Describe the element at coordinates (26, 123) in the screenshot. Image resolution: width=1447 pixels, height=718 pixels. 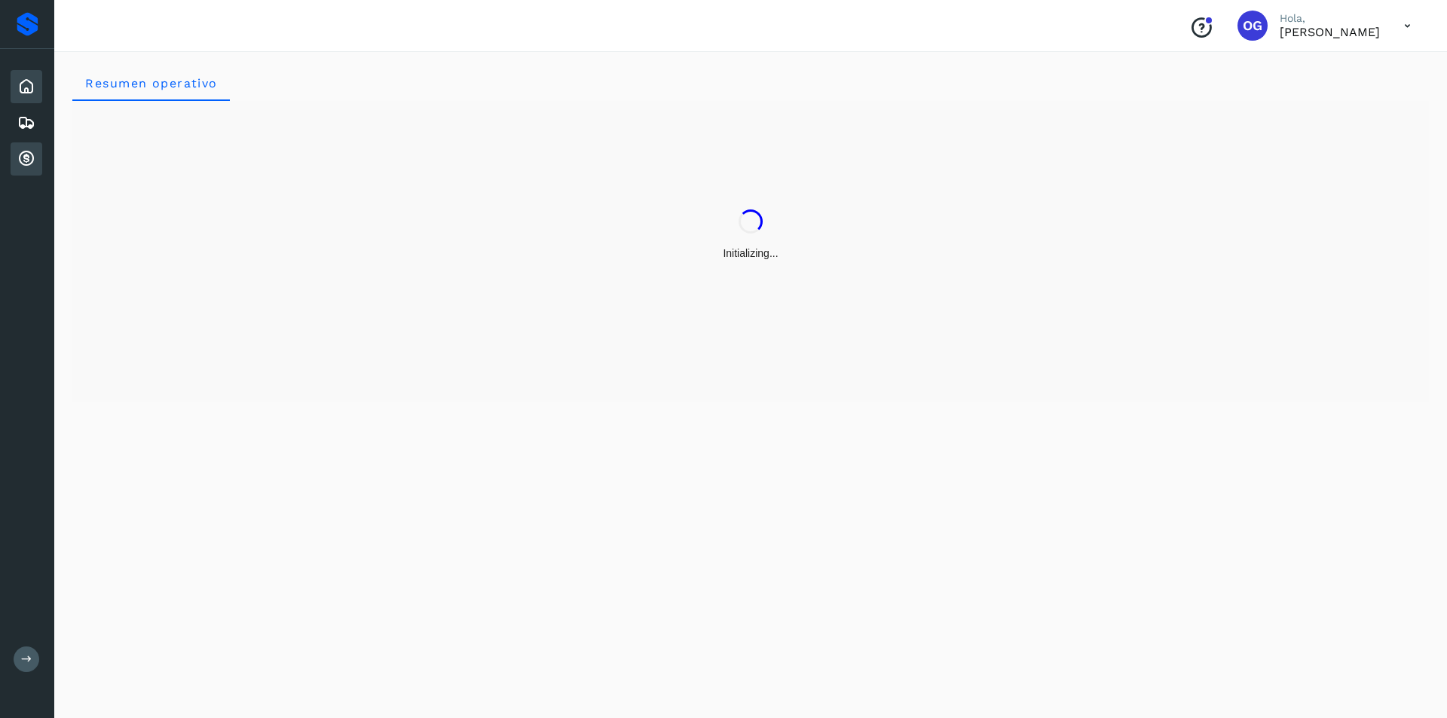
I see `div: Embarques` at that location.